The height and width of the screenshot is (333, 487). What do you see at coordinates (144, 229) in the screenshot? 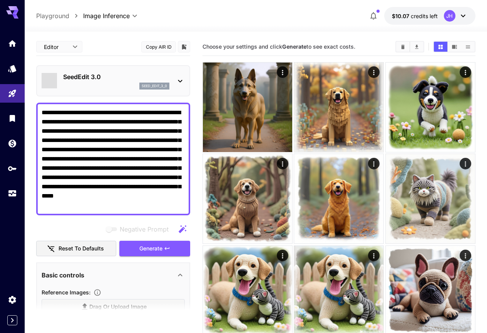
I see `span: Negative Prompt` at bounding box center [144, 229].